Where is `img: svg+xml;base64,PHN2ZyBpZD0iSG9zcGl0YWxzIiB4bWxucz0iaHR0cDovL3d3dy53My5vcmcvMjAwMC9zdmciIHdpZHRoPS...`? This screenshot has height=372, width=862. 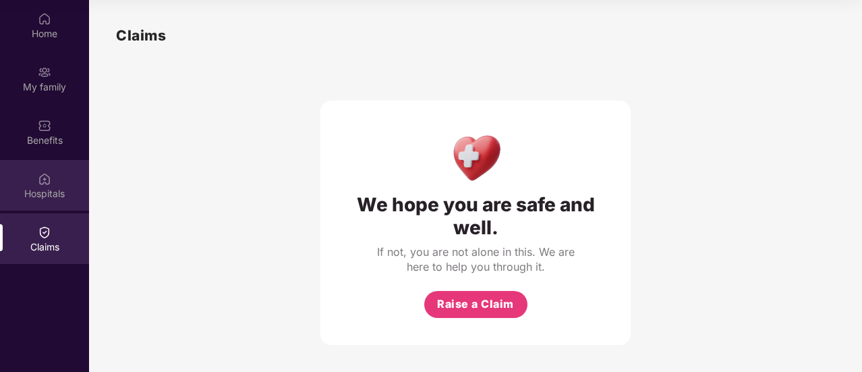
img: svg+xml;base64,PHN2ZyBpZD0iSG9zcGl0YWxzIiB4bWxucz0iaHR0cDovL3d3dy53My5vcmcvMjAwMC9zdmciIHdpZHRoPS... is located at coordinates (45, 179).